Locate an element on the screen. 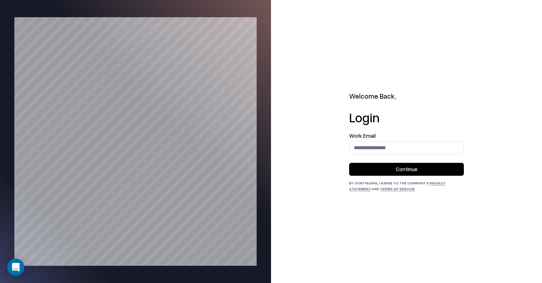 This screenshot has height=283, width=542. div: Open Intercom Messenger is located at coordinates (16, 267).